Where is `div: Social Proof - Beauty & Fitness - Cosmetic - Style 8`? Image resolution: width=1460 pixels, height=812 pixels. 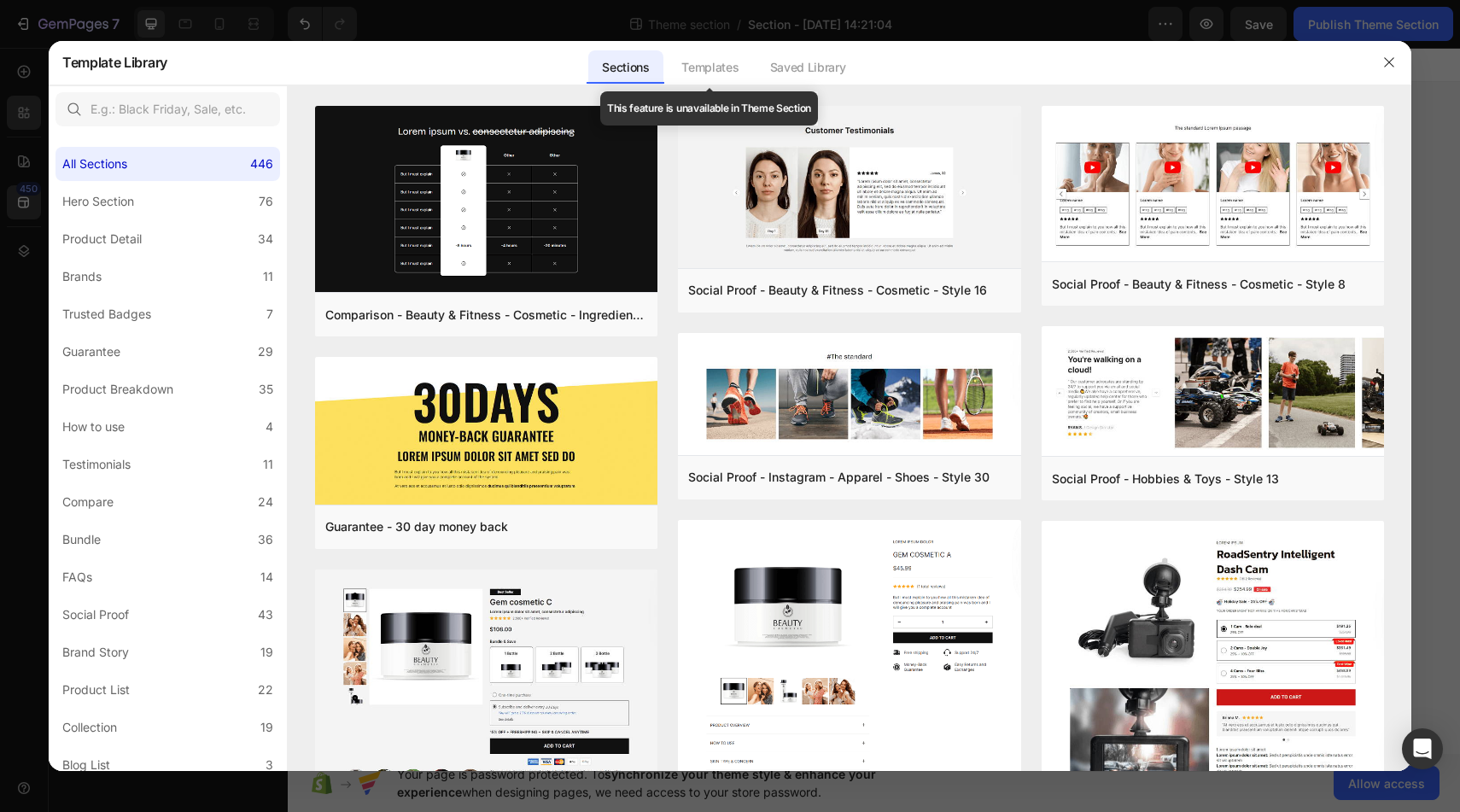 div: Social Proof - Beauty & Fitness - Cosmetic - Style 8 is located at coordinates (1199, 284).